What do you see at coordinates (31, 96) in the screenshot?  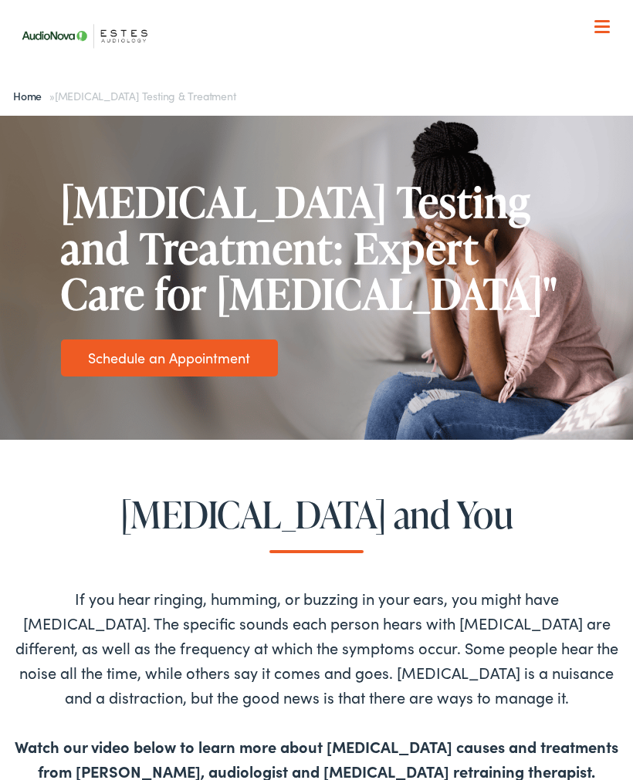 I see `a: Home` at bounding box center [31, 96].